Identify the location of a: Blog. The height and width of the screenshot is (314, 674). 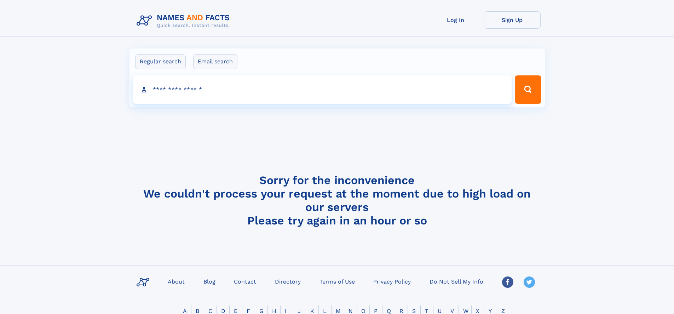
(210, 281).